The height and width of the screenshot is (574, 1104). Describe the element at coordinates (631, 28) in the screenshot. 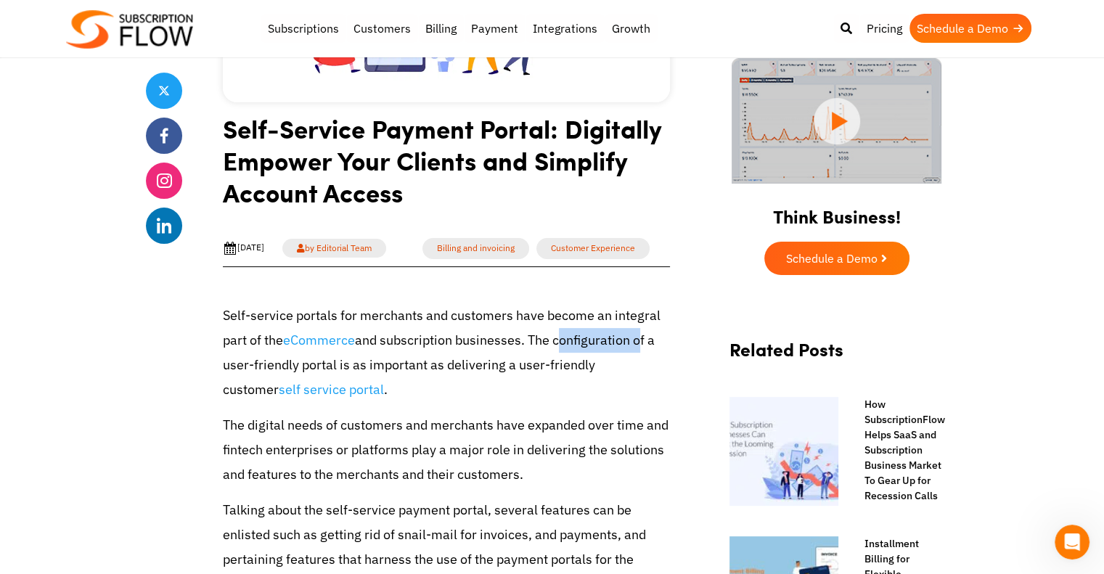

I see `a: Growth` at that location.